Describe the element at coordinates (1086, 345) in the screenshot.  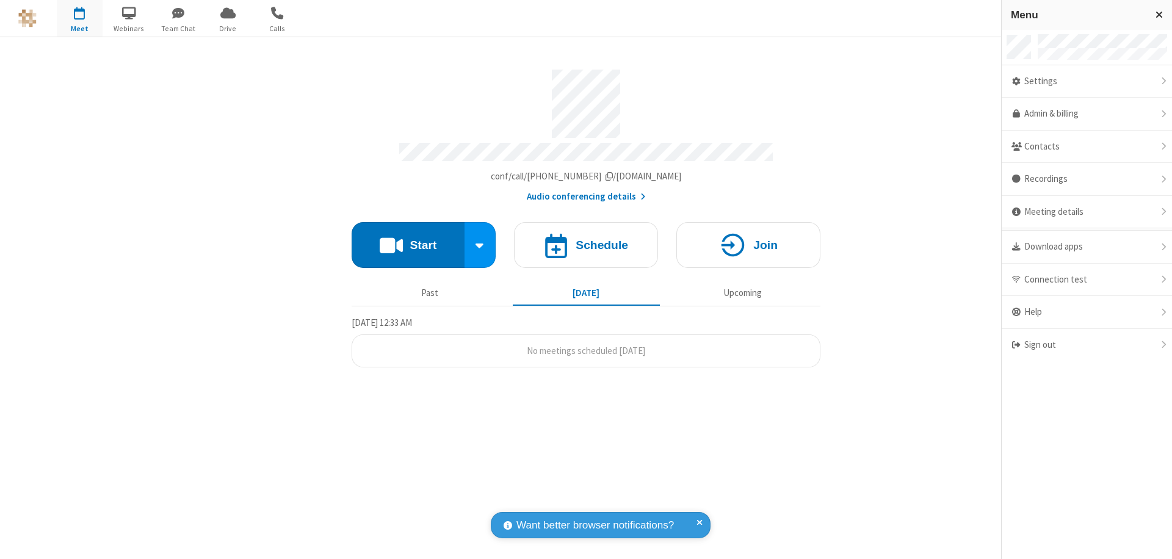
I see `div: Sign out` at that location.